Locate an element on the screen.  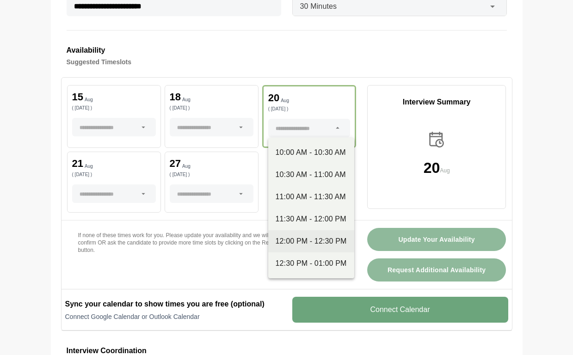
div: 10:00 AM - 10:30 AM is located at coordinates (311, 153).